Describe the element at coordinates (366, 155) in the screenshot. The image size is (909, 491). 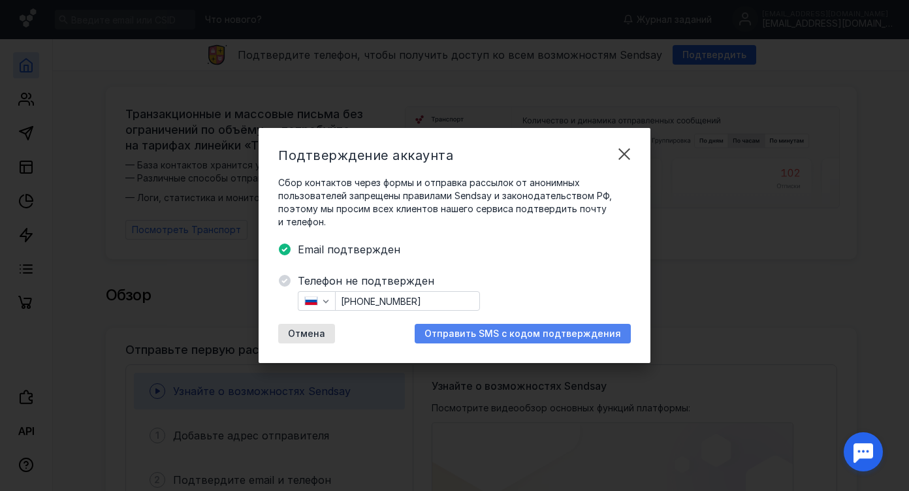
I see `span: Подтверждение аккаунта` at that location.